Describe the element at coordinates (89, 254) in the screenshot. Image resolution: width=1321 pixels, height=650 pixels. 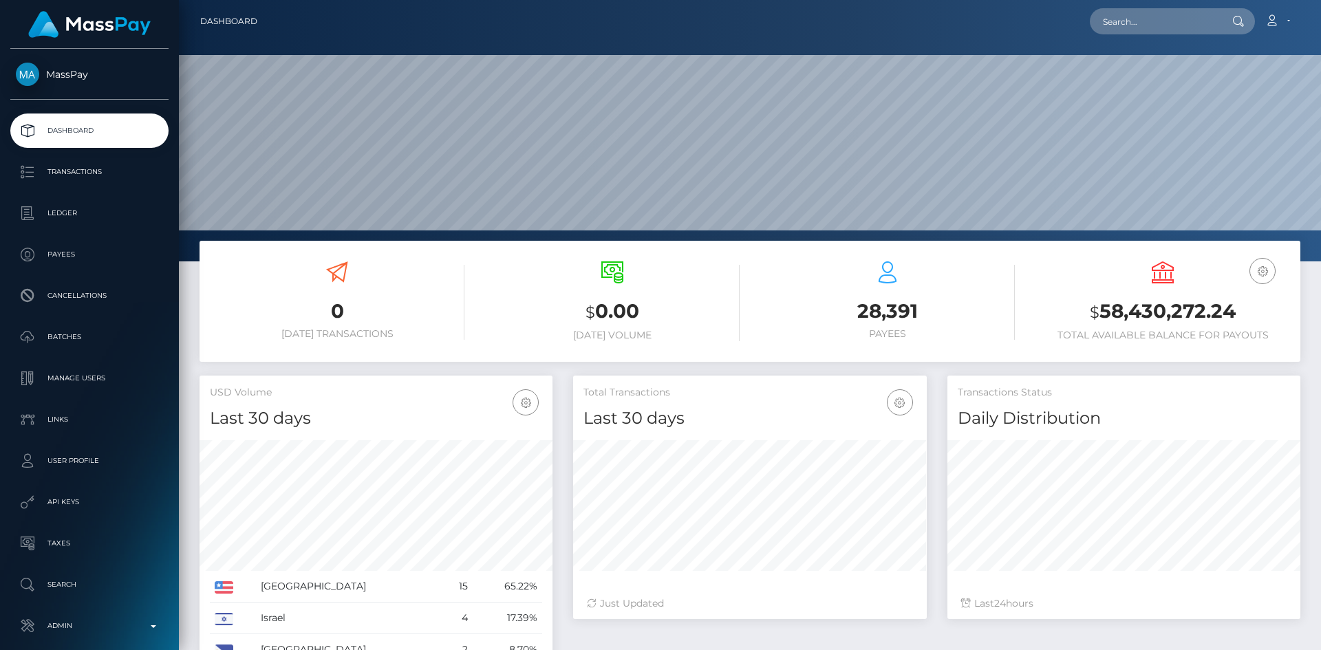
I see `p: Payees` at that location.